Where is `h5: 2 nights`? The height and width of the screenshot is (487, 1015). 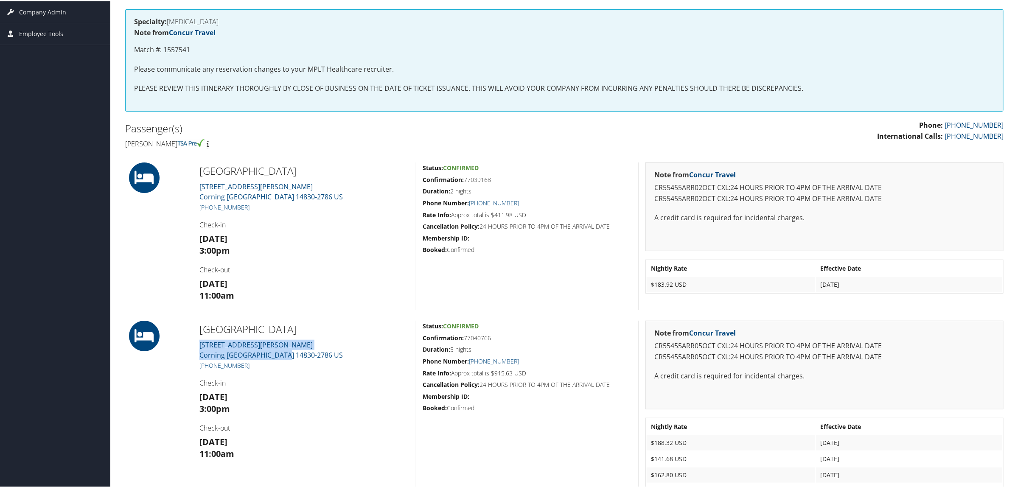
h5: 2 nights is located at coordinates (527, 190).